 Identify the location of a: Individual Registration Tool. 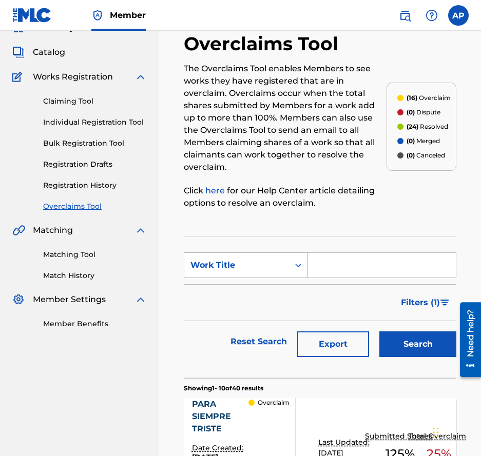
(95, 122).